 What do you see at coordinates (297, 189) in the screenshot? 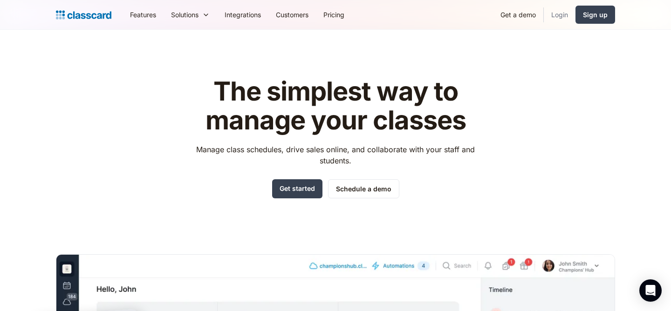
I see `a: Get started` at bounding box center [297, 189].